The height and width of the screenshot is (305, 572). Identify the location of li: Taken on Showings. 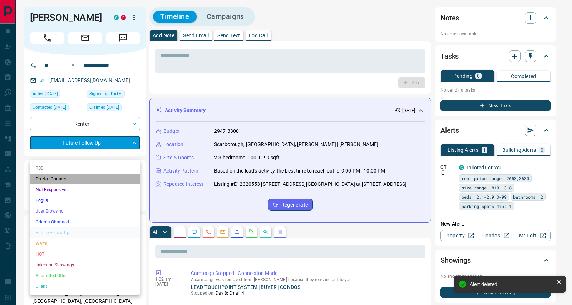
(85, 265).